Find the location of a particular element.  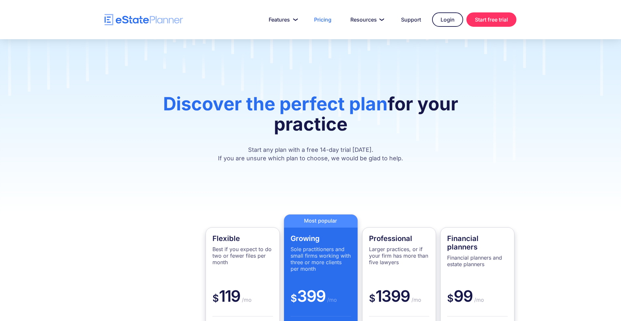

div: 119 is located at coordinates (242, 302).